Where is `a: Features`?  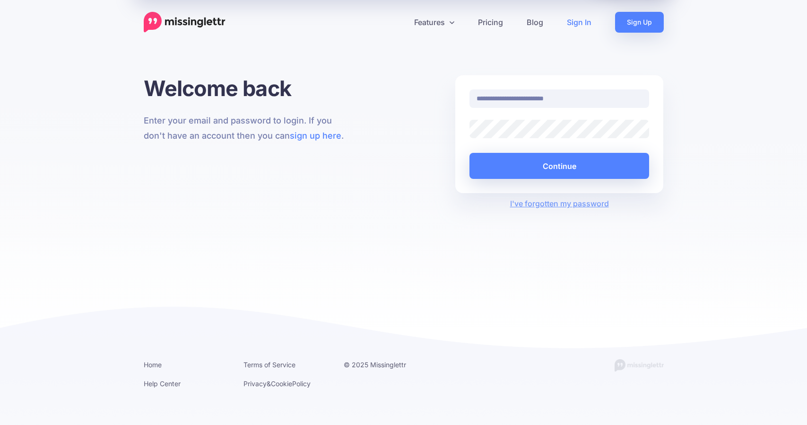 a: Features is located at coordinates (434, 22).